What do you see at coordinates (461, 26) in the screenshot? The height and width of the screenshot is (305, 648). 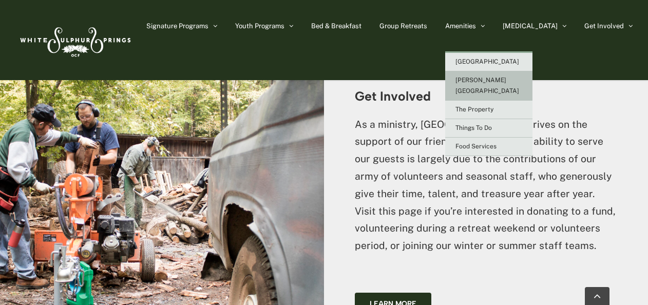 I see `span: Amenities` at bounding box center [461, 26].